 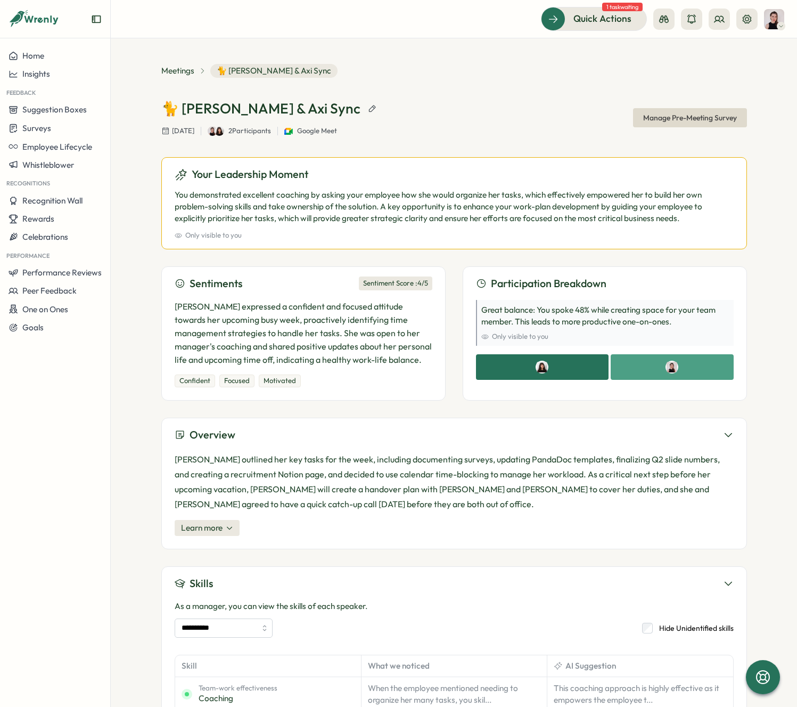 I want to click on span: Celebrations, so click(x=45, y=236).